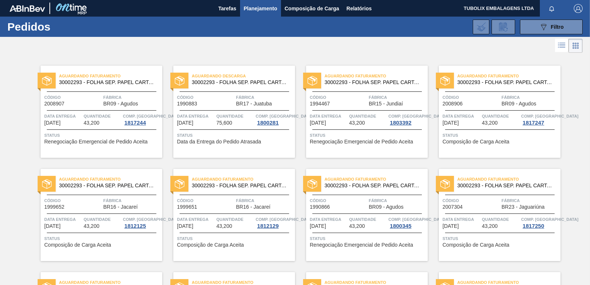 Image resolution: width=590 pixels, height=285 pixels. Describe the element at coordinates (185, 123) in the screenshot. I see `span: 22/09/2025` at that location.